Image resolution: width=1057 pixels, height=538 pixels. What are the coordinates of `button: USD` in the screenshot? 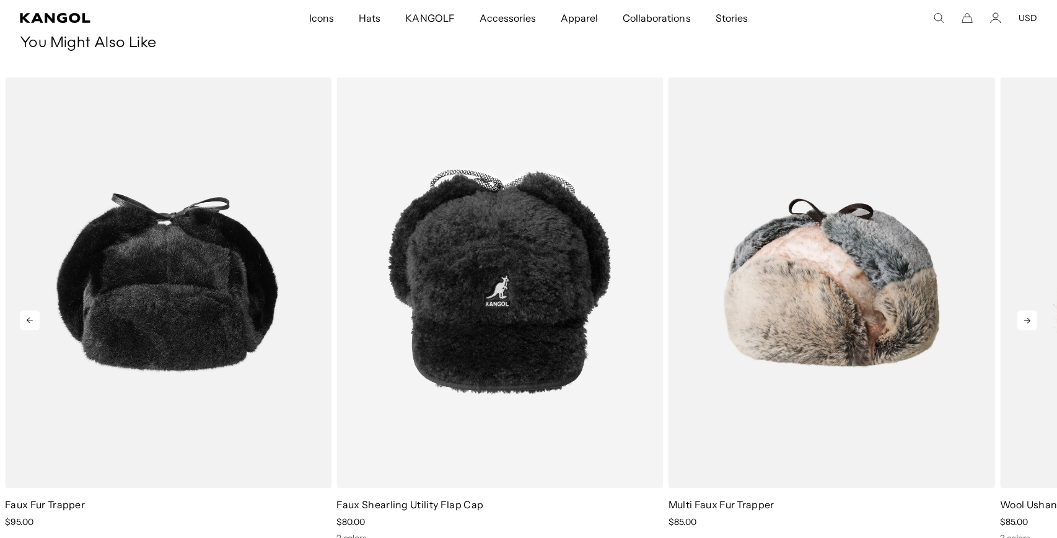 It's located at (1028, 18).